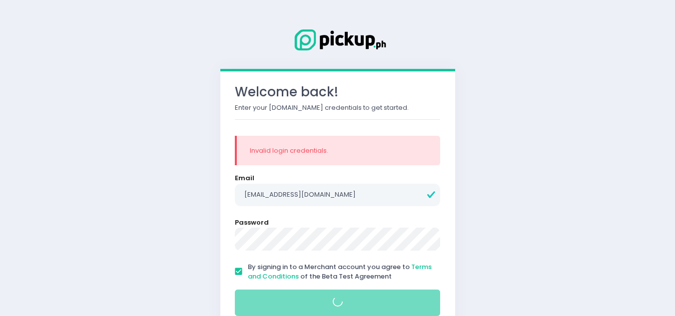  What do you see at coordinates (339, 151) in the screenshot?
I see `div: Invalid login credentials.` at bounding box center [339, 151].